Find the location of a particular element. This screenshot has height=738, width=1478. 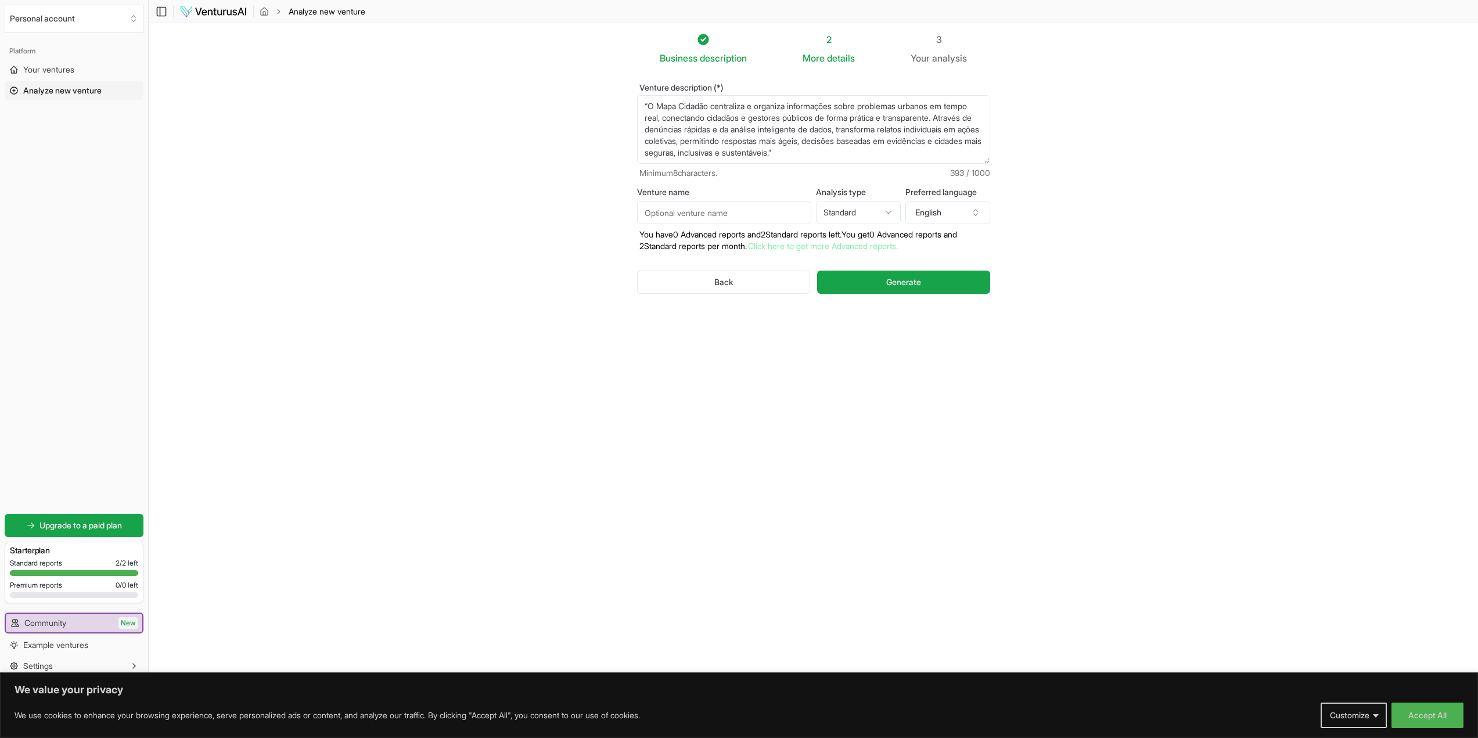

span: description is located at coordinates (723, 58).